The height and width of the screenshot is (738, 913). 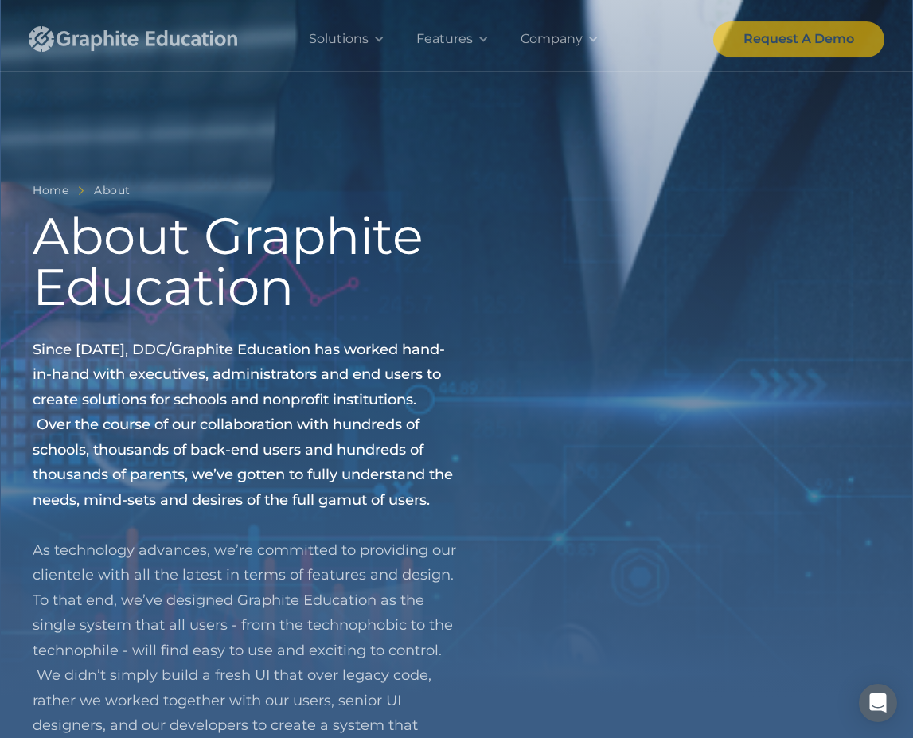 I want to click on a: Home, so click(x=50, y=190).